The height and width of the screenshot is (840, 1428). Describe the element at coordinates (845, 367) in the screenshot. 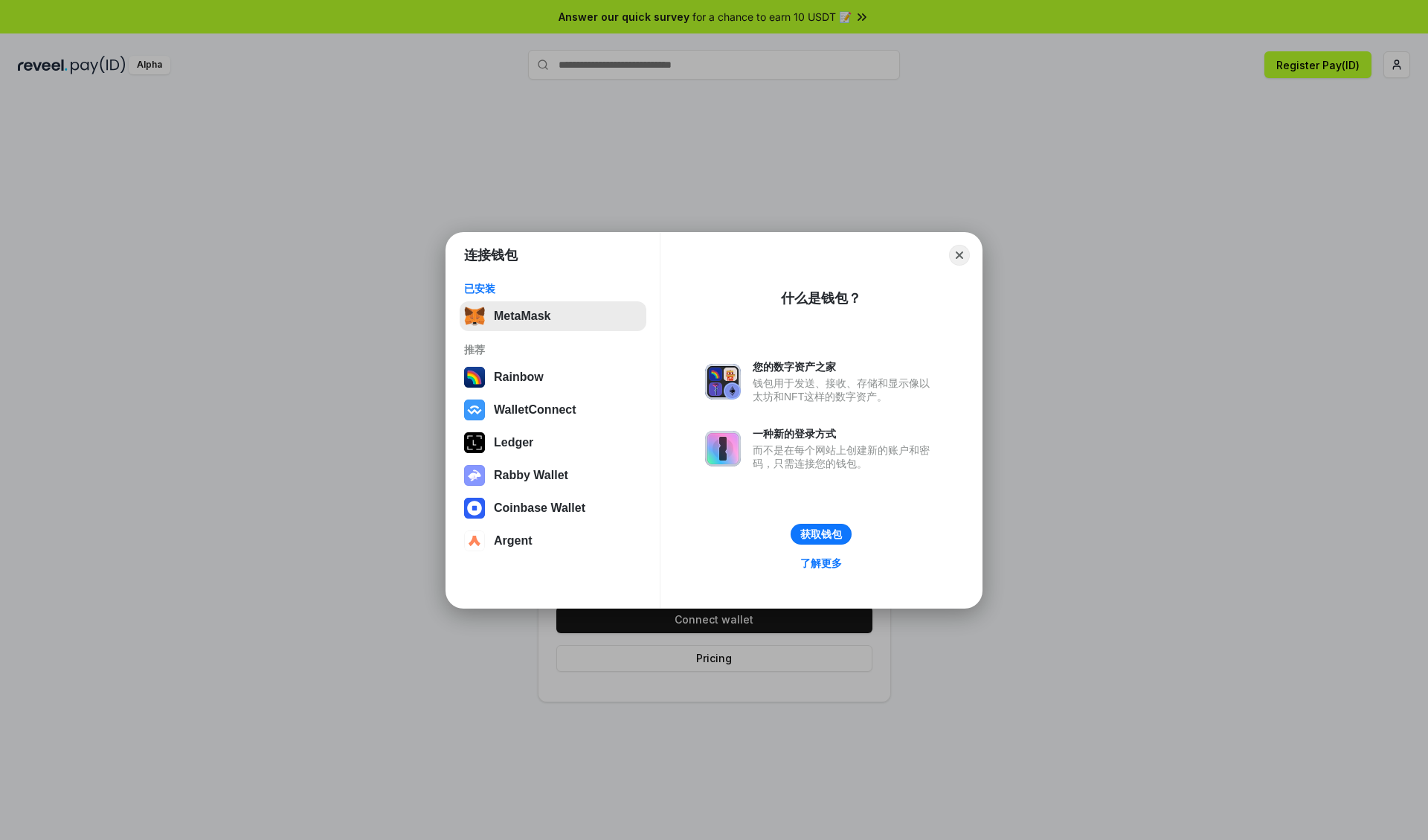

I see `div: 您的数字资产之家` at that location.